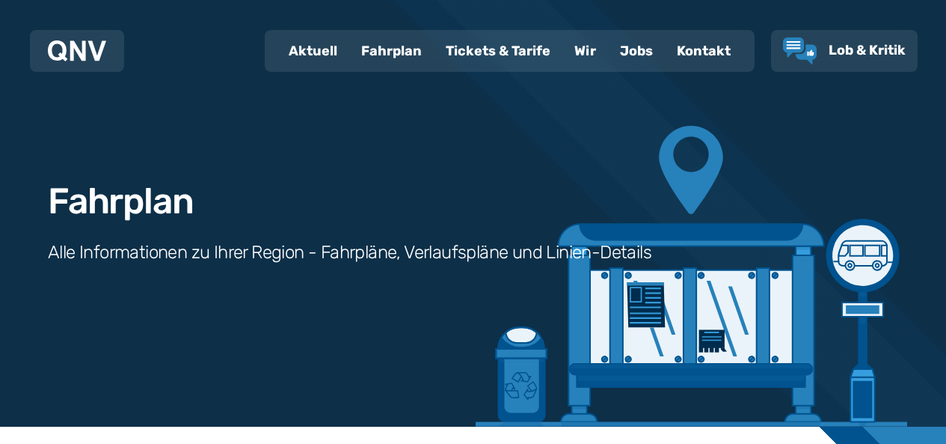 Image resolution: width=946 pixels, height=444 pixels. I want to click on h3: Alle Informationen zu Ihrer Region - Fahrpläne, Verlaufspläne und Linien-Details, so click(349, 252).